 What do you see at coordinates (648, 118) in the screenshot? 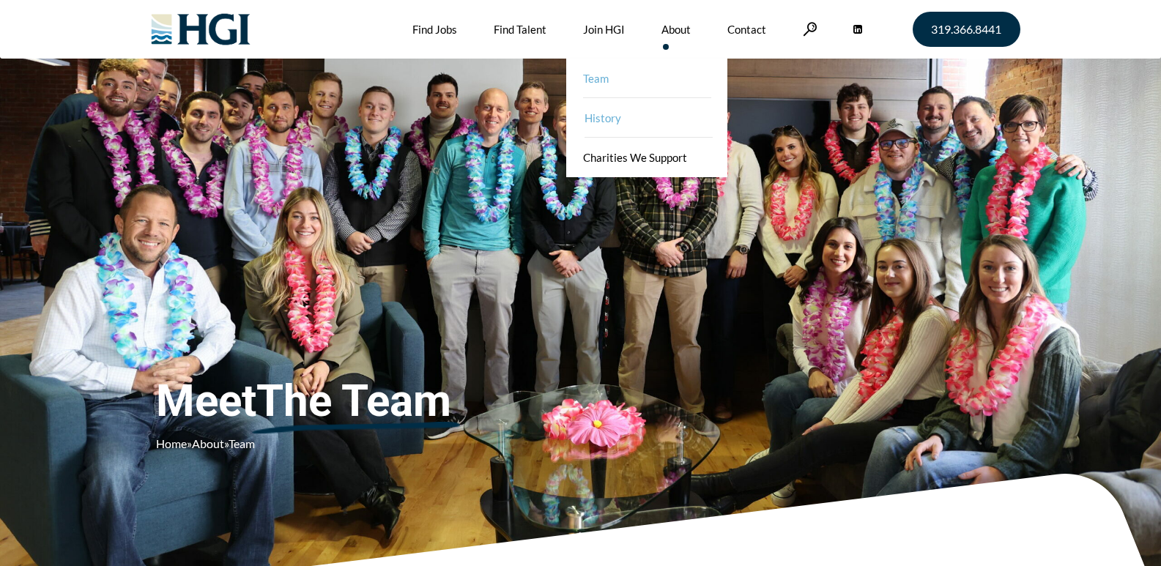
I see `a: History` at bounding box center [648, 118].